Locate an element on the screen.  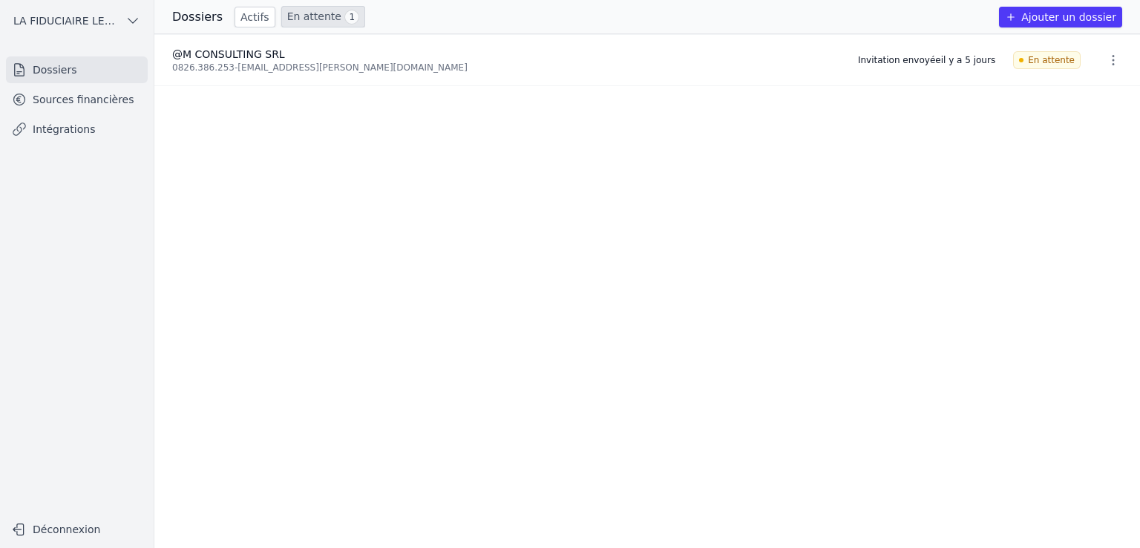
a: Intégrations is located at coordinates (76, 129).